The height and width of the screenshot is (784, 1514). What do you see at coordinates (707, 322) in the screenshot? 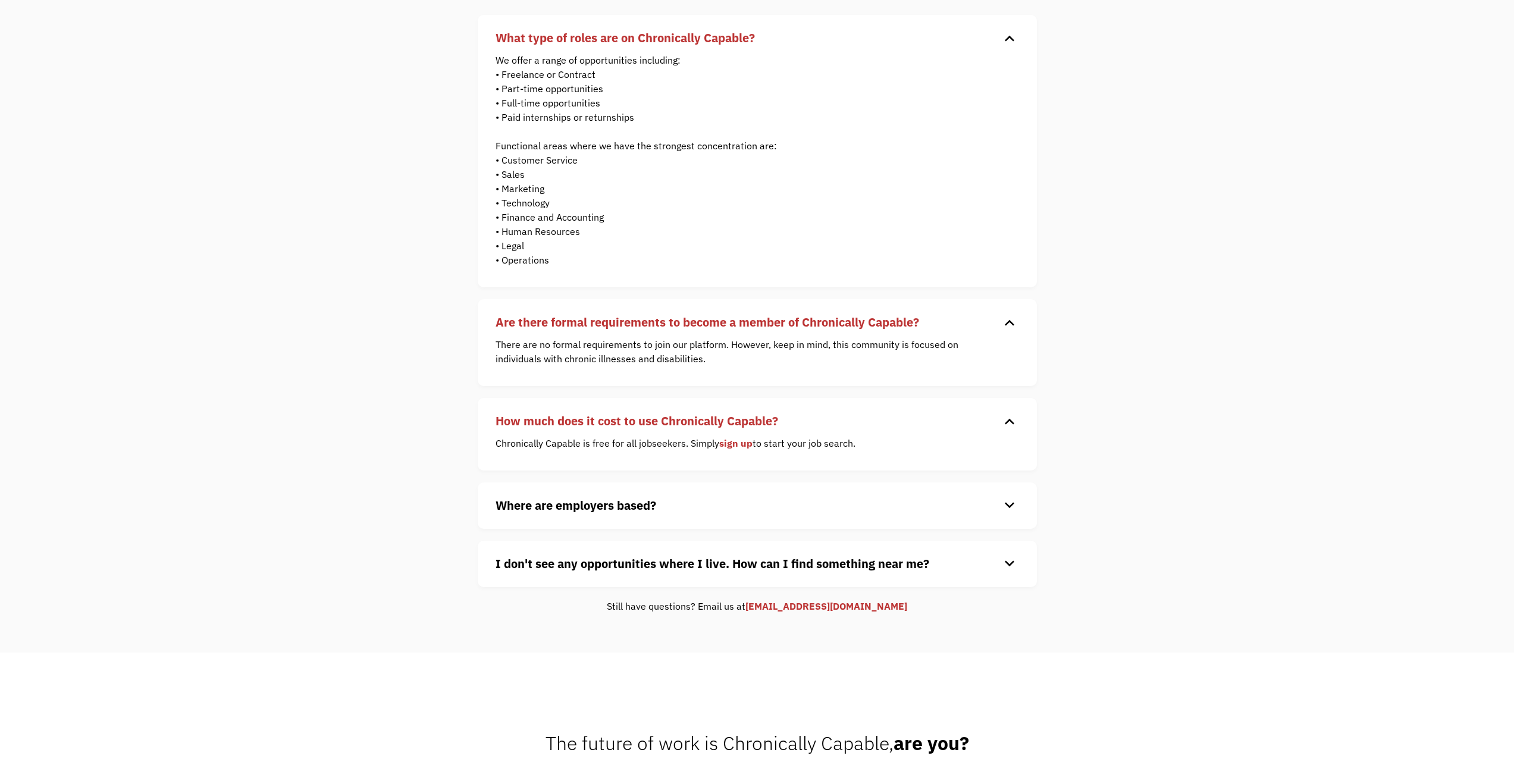
I see `strong: Are there formal requirements to become a member of Chronically Capable?` at bounding box center [707, 322].